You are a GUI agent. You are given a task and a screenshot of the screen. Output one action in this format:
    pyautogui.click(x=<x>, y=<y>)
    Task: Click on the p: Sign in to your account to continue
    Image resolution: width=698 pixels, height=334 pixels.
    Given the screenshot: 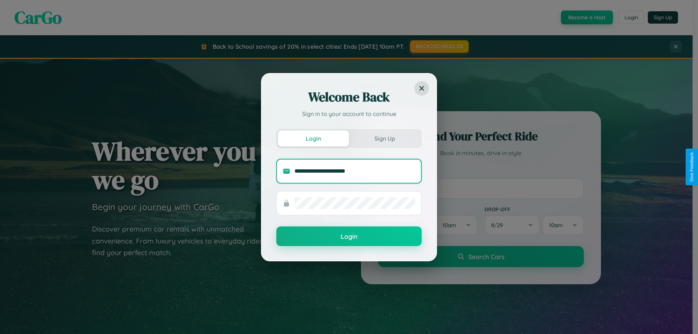 What is the action you would take?
    pyautogui.click(x=349, y=114)
    